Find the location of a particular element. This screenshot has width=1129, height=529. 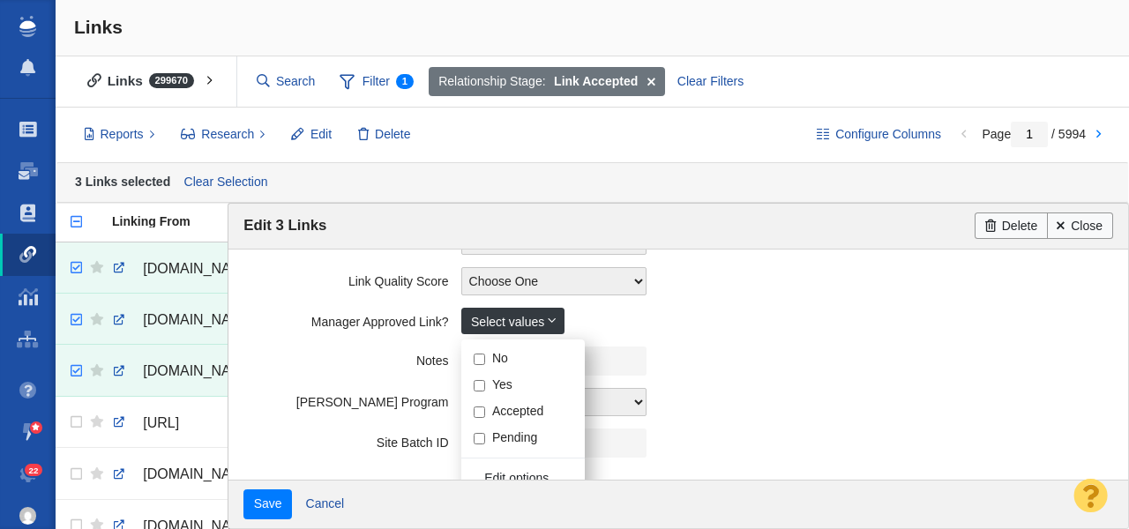

a: Select values is located at coordinates (512, 321).